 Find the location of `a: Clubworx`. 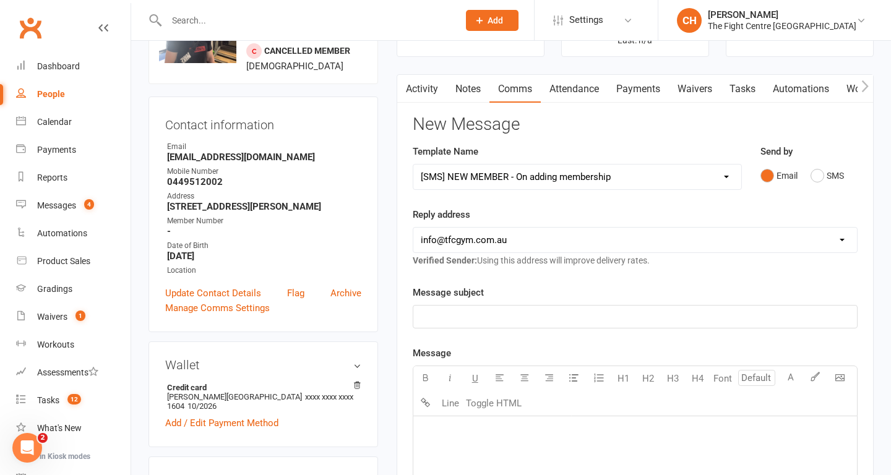

a: Clubworx is located at coordinates (30, 28).